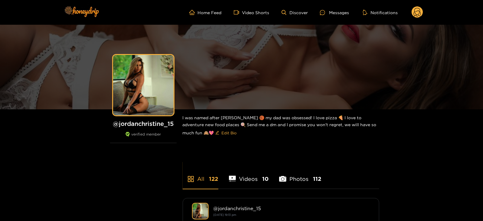 This screenshot has width=483, height=221. What do you see at coordinates (238, 12) in the screenshot?
I see `span: video-camera` at bounding box center [238, 12].